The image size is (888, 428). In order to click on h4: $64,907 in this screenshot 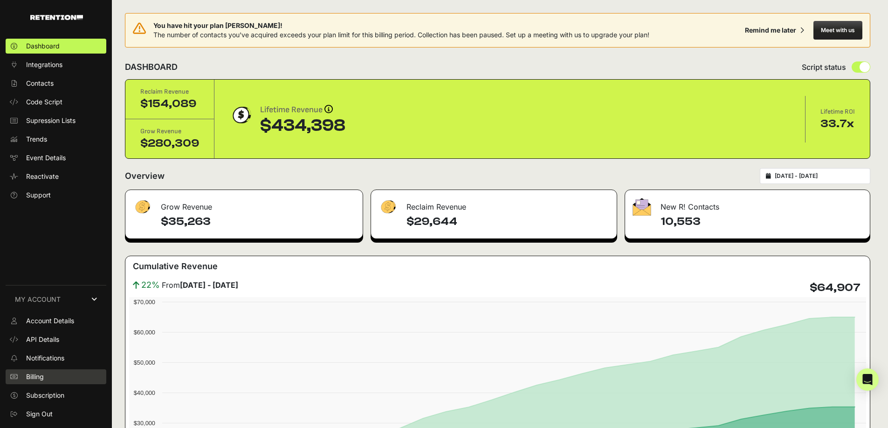, I will do `click(835, 288)`.